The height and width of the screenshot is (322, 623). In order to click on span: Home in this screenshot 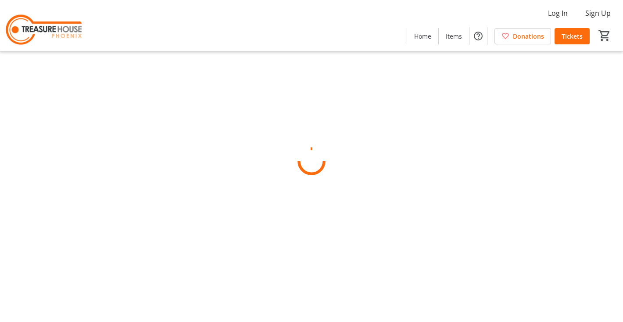, I will do `click(423, 36)`.